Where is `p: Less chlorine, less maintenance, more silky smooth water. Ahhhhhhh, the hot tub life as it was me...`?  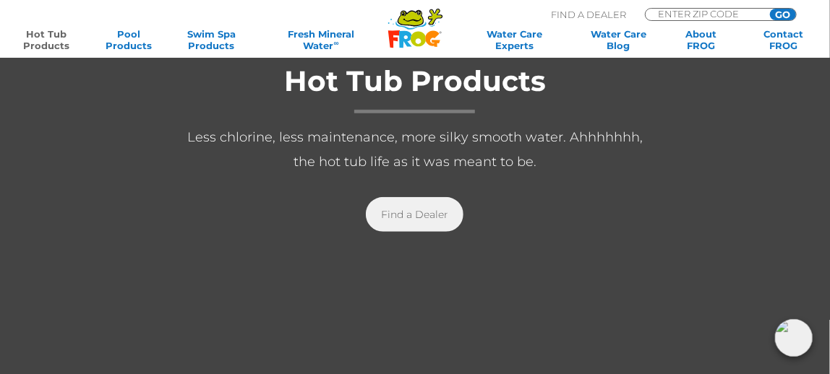 p: Less chlorine, less maintenance, more silky smooth water. Ahhhhhhh, the hot tub life as it was me... is located at coordinates (414, 150).